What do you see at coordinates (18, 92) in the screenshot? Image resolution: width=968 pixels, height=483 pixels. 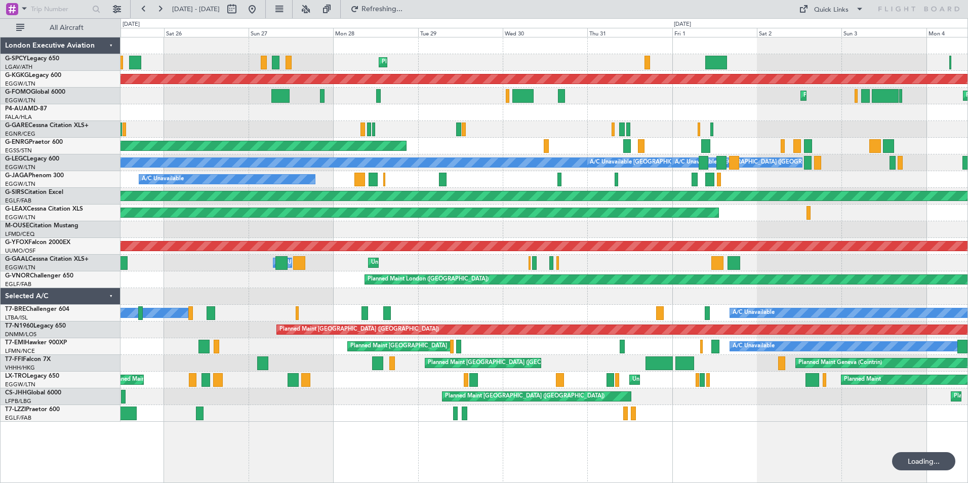 I see `span: G-FOMO` at bounding box center [18, 92].